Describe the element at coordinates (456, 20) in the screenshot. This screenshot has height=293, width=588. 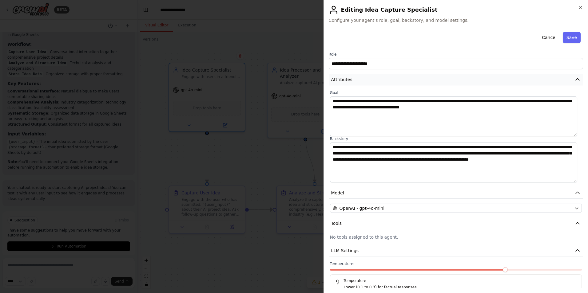
I see `span: Configure your agent's role, goal, backstory, and model settings.` at that location.